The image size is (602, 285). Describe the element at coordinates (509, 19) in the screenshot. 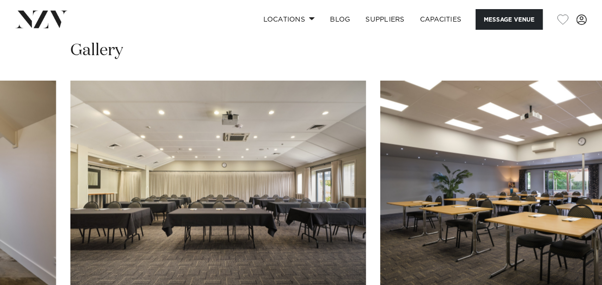

I see `button: Message Venue` at that location.